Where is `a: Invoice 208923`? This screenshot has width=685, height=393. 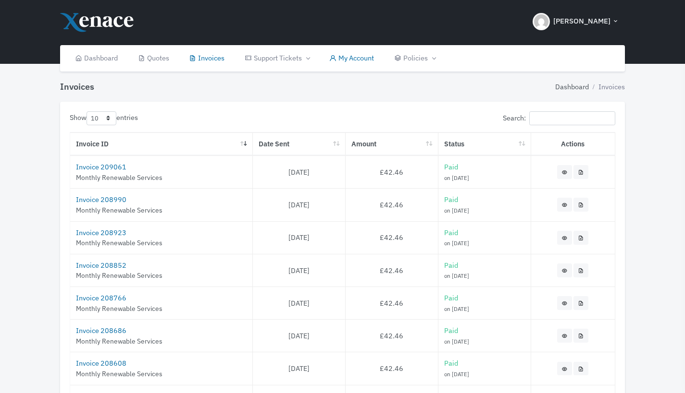 a: Invoice 208923 is located at coordinates (101, 233).